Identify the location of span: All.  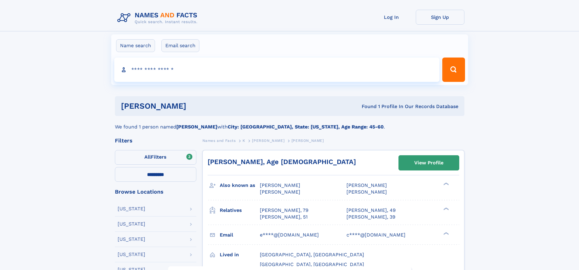
(147, 157).